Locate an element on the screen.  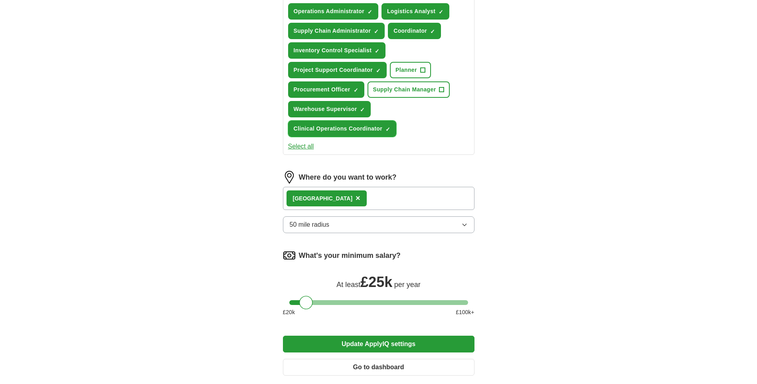
span: 50 mile radius is located at coordinates (309, 225).